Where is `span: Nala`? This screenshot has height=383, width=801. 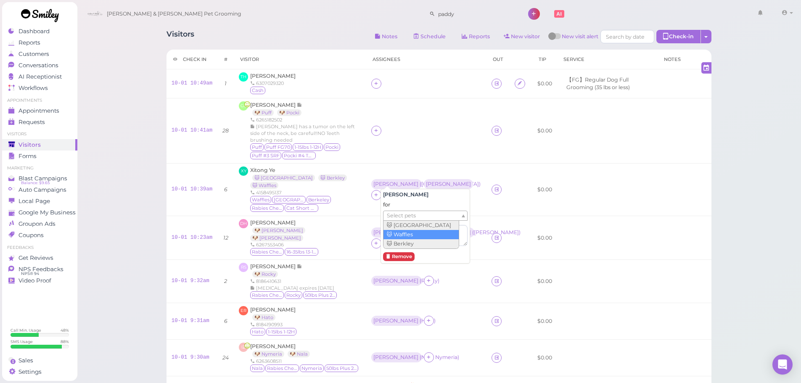 span: Nala is located at coordinates (257, 368).